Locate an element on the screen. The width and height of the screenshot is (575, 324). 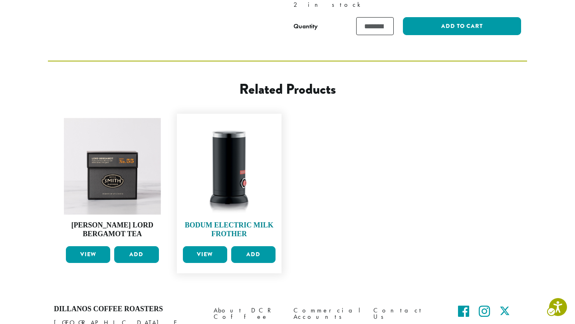
img: Box of Steven Smith Teamaker Lord Bergamot tea, blend No. 55. | LORD BERGAMOT Ceylon and Assam bl... is located at coordinates (112, 166).